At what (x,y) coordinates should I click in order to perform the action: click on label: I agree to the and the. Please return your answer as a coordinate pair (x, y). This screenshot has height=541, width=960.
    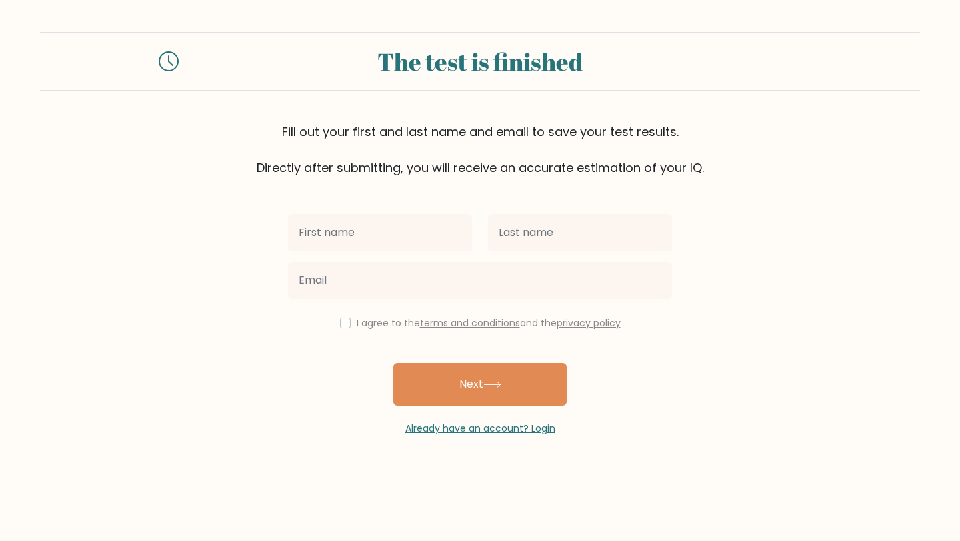
    Looking at the image, I should click on (489, 323).